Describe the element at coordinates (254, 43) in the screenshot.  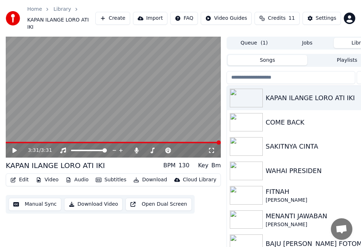
I see `button: Queue` at that location.